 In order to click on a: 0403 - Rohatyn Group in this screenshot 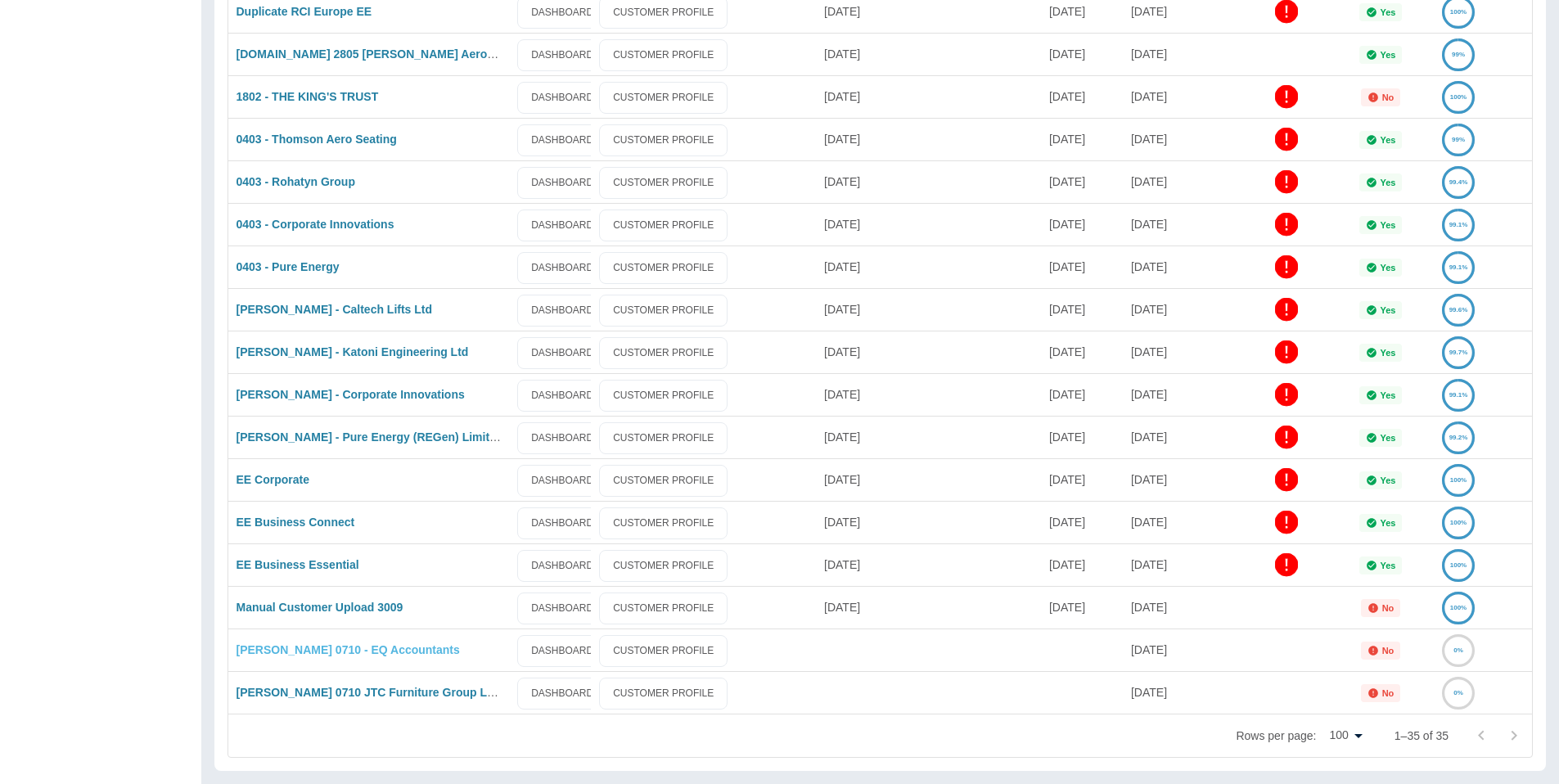, I will do `click(295, 182)`.